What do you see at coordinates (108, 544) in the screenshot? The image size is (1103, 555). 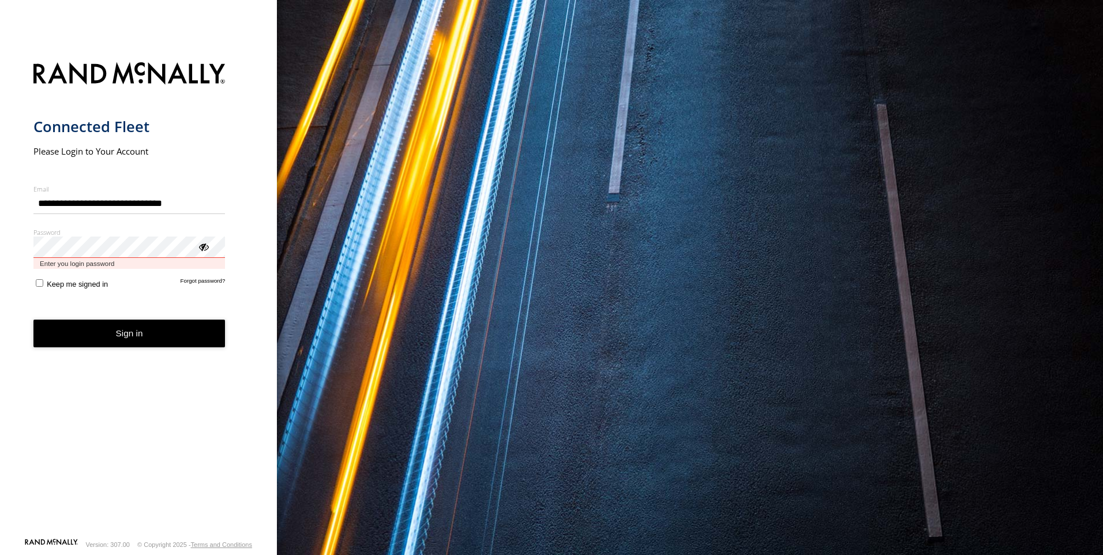 I see `div: Version: 307.00` at bounding box center [108, 544].